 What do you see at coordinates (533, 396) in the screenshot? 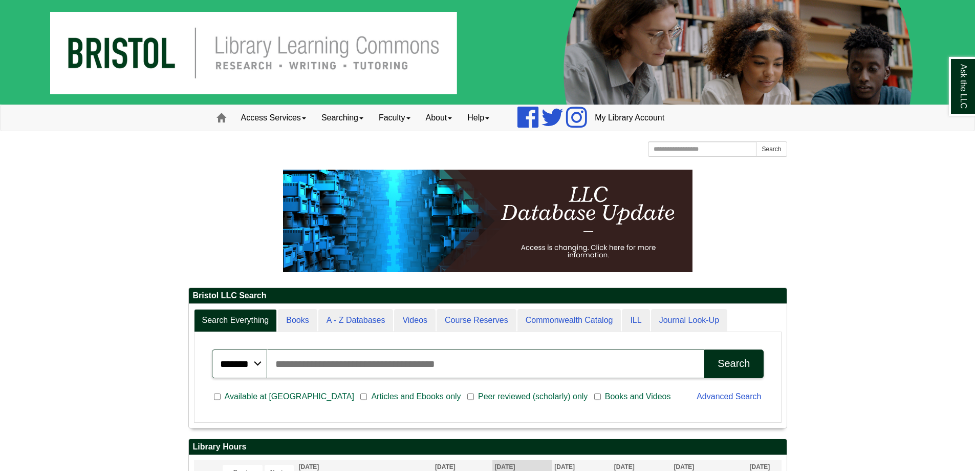
I see `span: Peer reviewed (scholarly) only` at bounding box center [533, 396].